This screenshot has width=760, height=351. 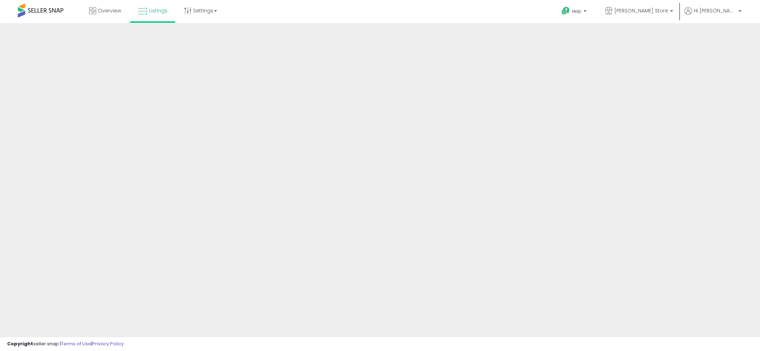 What do you see at coordinates (575, 12) in the screenshot?
I see `a: Help` at bounding box center [575, 12].